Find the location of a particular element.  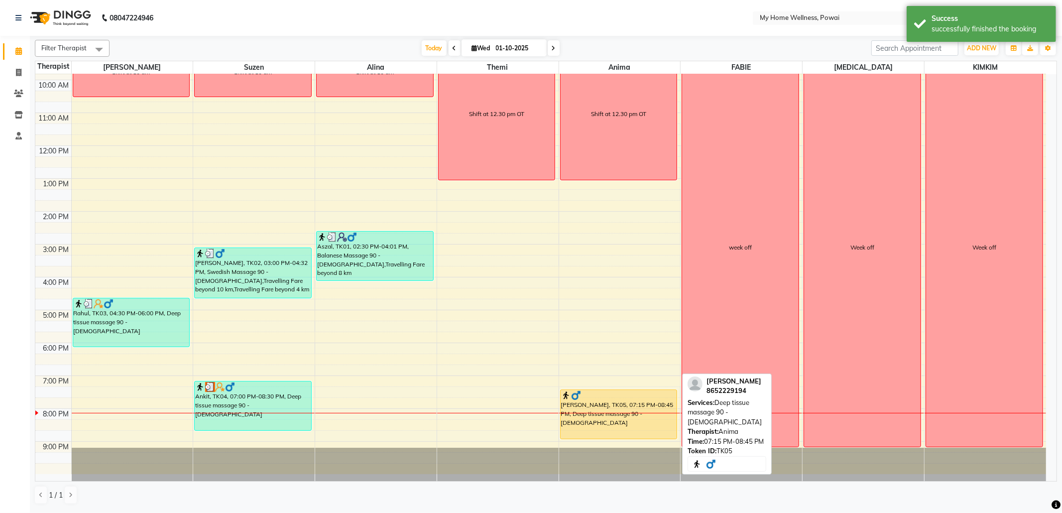

span: FABIE is located at coordinates (741, 67).